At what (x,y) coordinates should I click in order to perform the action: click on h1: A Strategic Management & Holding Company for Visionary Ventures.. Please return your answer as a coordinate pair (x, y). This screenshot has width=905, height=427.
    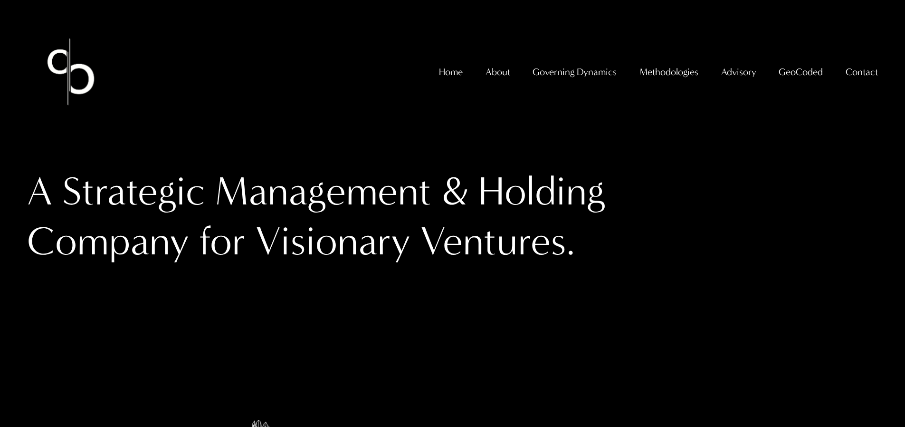
    Looking at the image, I should click on (346, 216).